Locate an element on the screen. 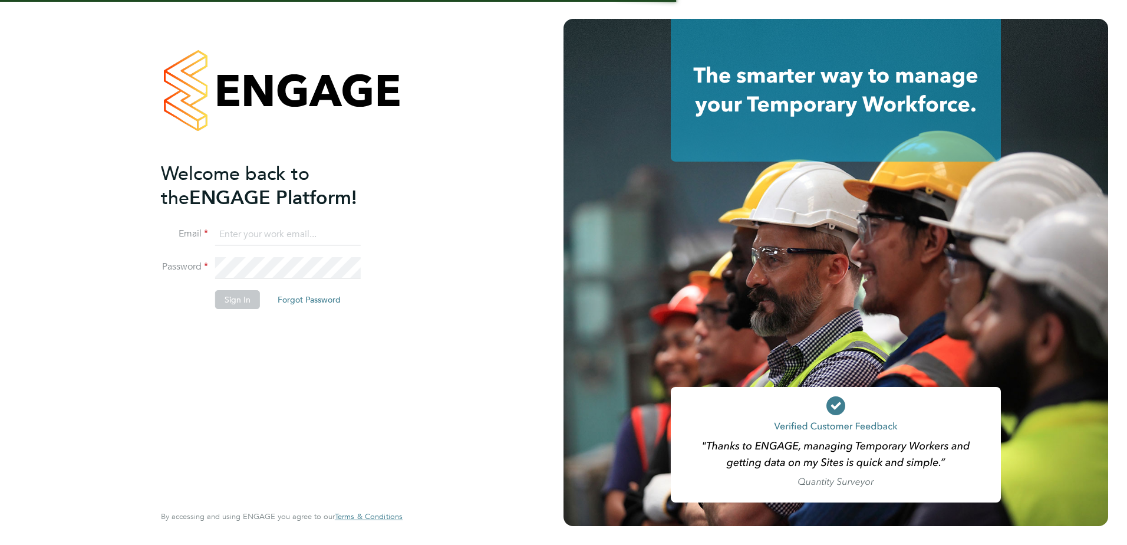 This screenshot has height=545, width=1127. a: Terms & Conditions is located at coordinates (368, 516).